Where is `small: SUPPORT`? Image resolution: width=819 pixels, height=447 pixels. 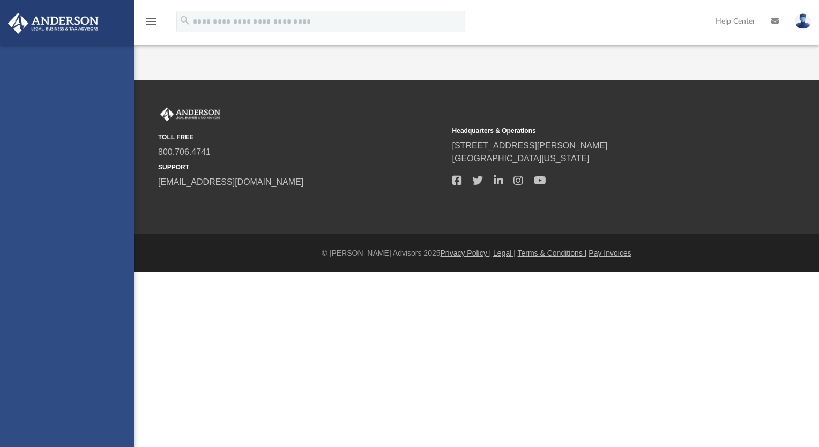
small: SUPPORT is located at coordinates (301, 167).